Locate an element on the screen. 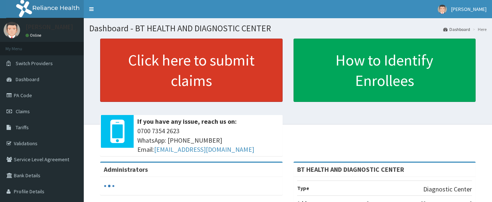  a: Click here to submit claims is located at coordinates (191, 70).